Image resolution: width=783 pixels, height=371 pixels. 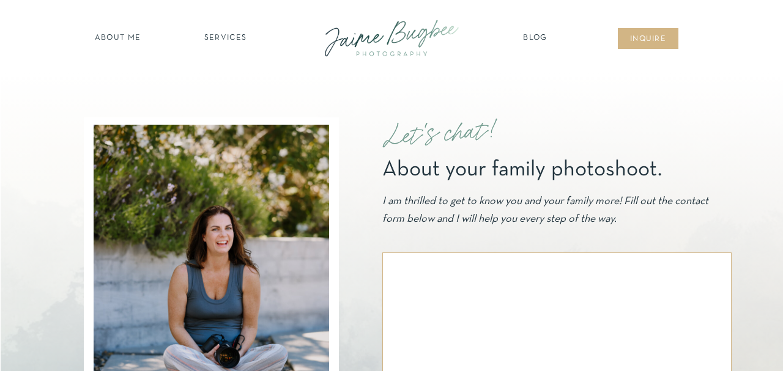 What do you see at coordinates (545, 211) in the screenshot?
I see `i: I am thrilled to get to know you and your family more! Fill out the contact form below and I will...` at bounding box center [545, 211].